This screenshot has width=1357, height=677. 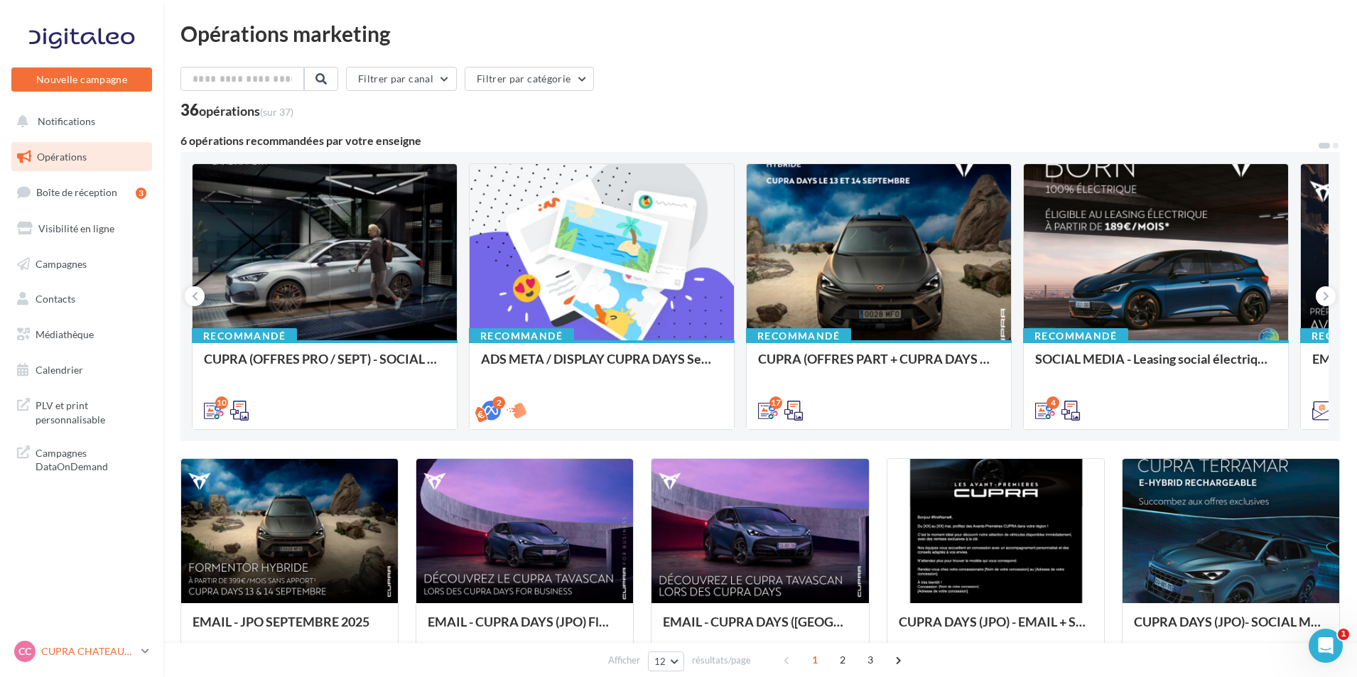 I want to click on a: Opérations, so click(x=82, y=157).